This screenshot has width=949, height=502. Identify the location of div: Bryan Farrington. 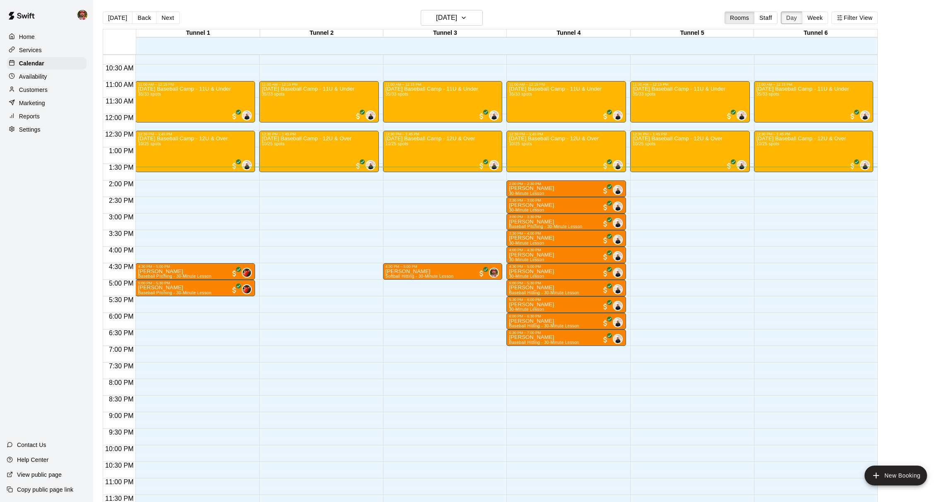
(84, 15).